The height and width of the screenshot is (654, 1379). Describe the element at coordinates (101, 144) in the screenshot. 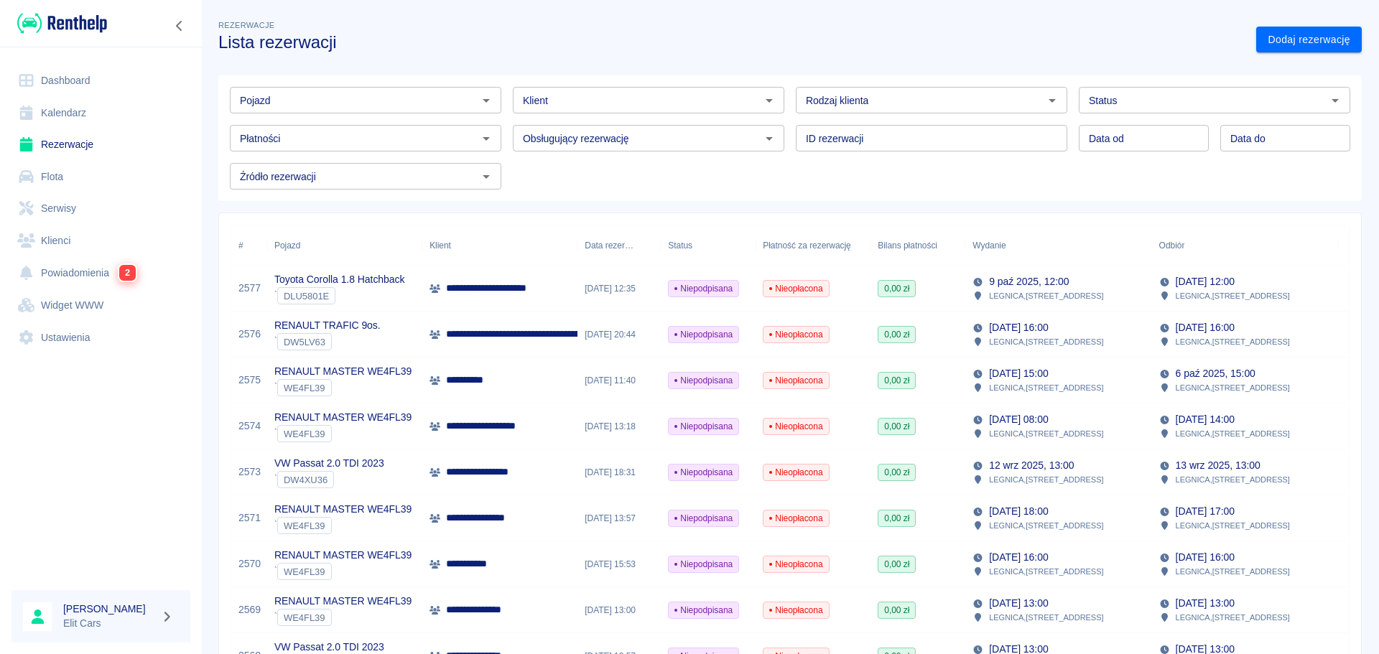

I see `a: Rezerwacje` at that location.